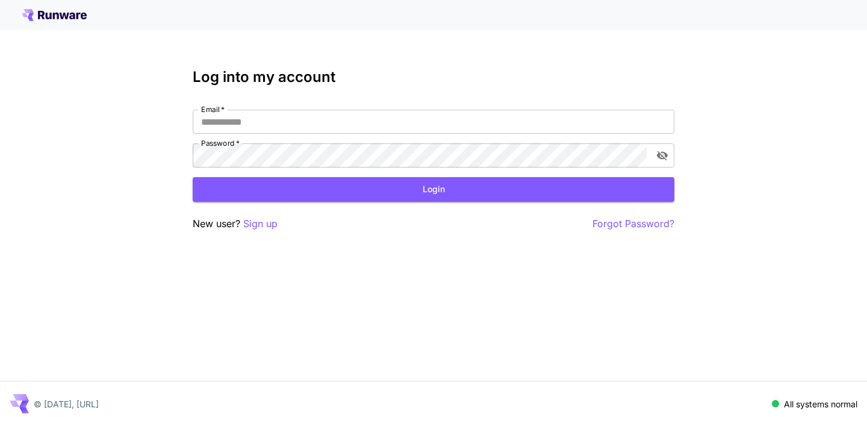 The height and width of the screenshot is (426, 867). I want to click on p: All systems normal, so click(821, 403).